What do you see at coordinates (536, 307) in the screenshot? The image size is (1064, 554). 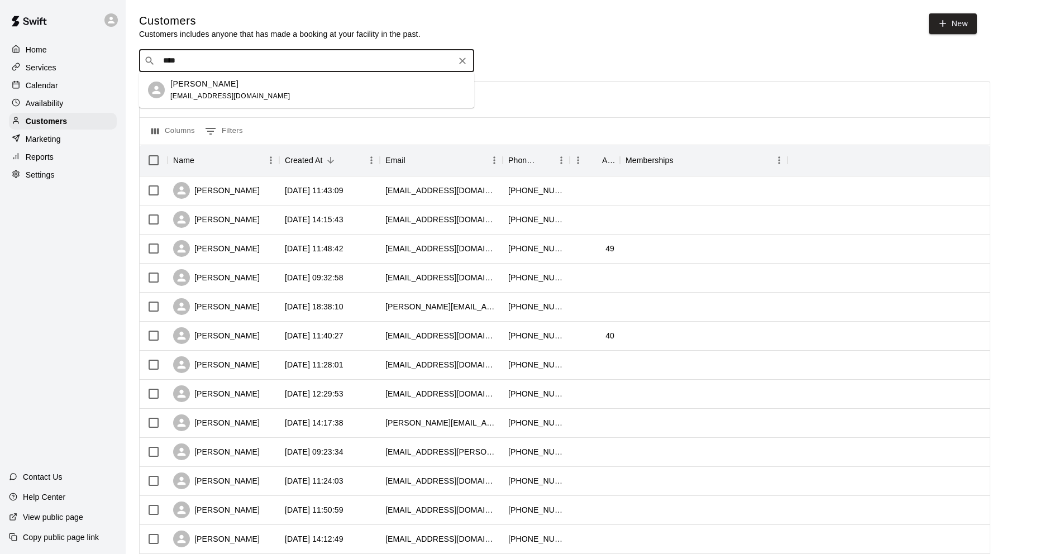 I see `div: +15162032605` at bounding box center [536, 307].